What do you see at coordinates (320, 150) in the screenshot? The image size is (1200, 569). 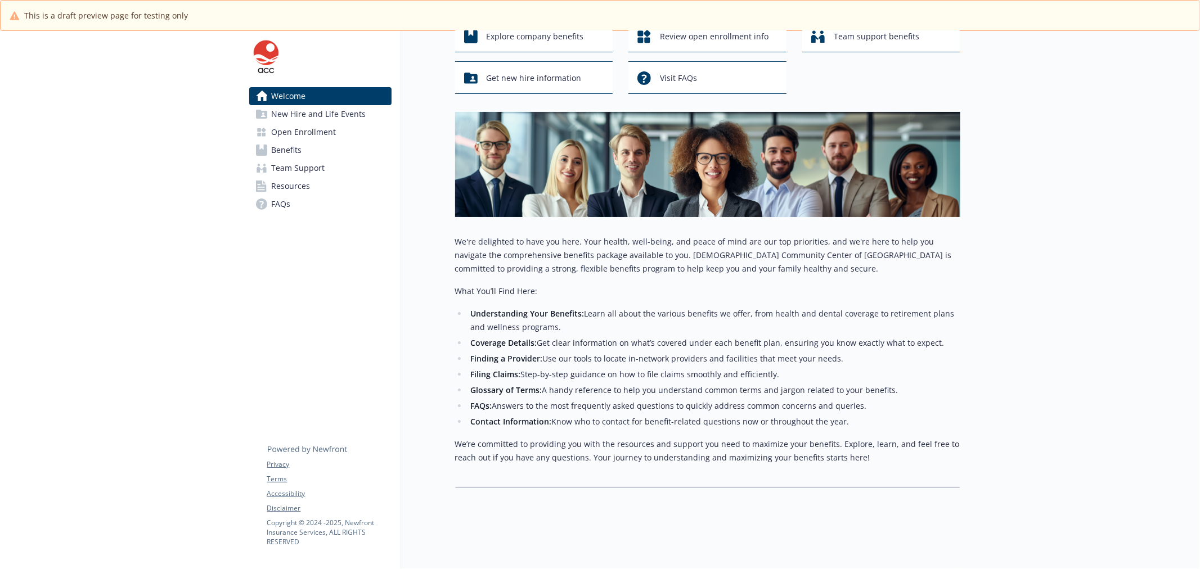 I see `a: Benefits` at bounding box center [320, 150].